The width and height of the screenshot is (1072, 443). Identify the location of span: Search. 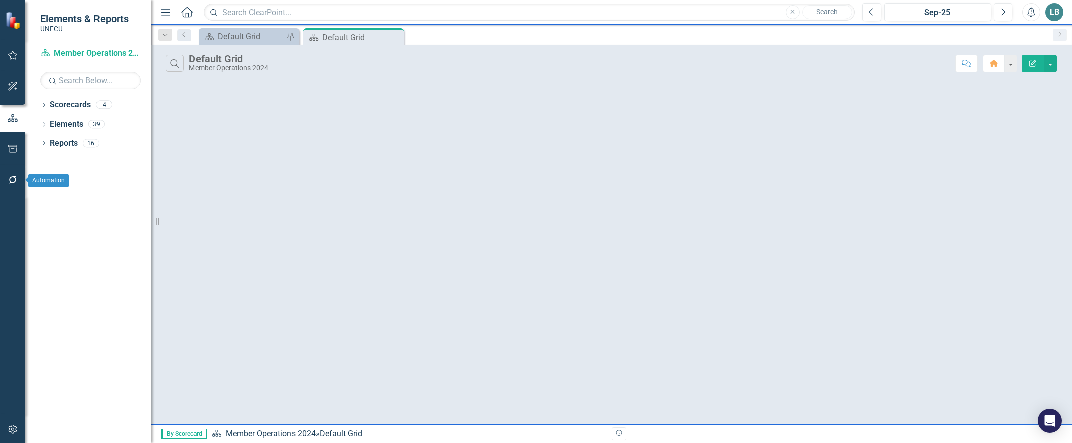
(826, 12).